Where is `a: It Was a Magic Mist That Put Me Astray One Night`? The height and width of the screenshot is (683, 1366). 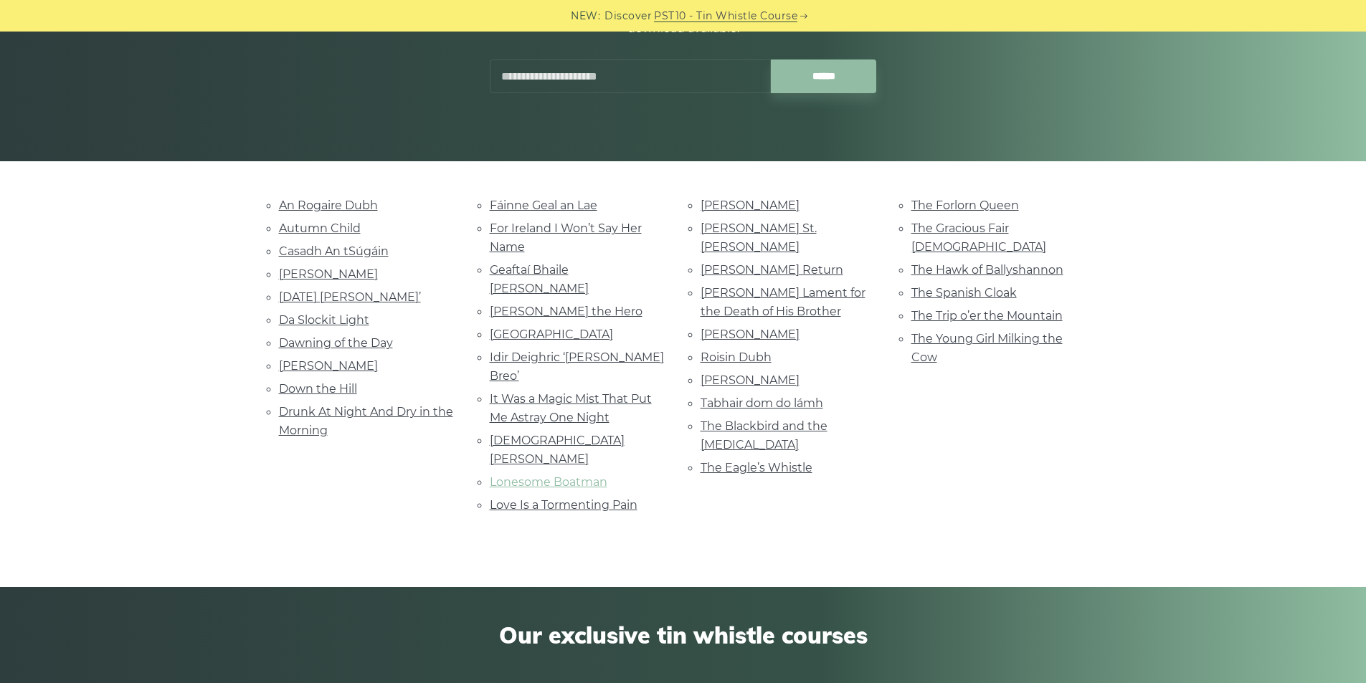 a: It Was a Magic Mist That Put Me Astray One Night is located at coordinates (571, 408).